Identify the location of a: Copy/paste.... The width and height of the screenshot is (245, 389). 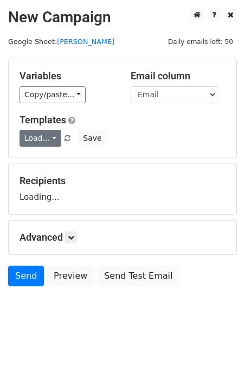
(53, 94).